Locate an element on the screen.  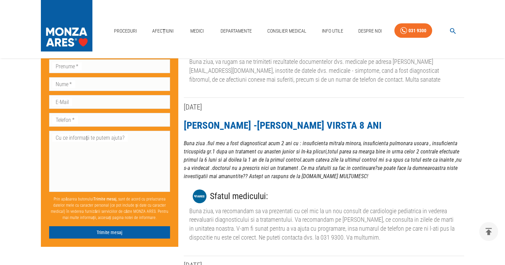
a: Departamente is located at coordinates (236, 31).